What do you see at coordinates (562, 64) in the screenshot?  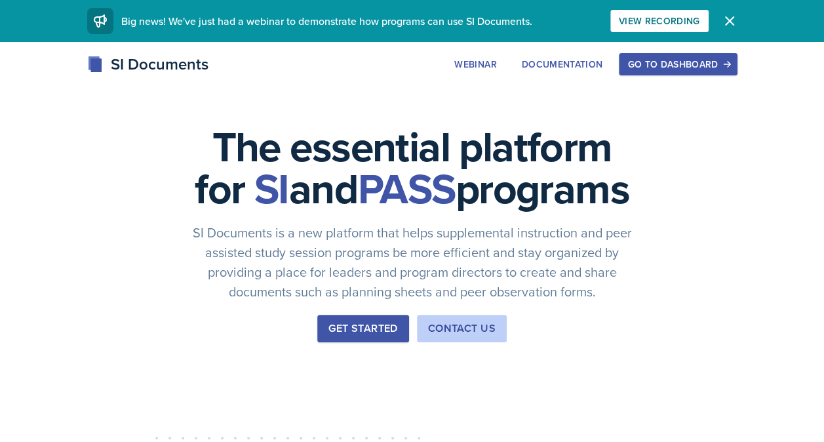 I see `div: Documentation` at bounding box center [562, 64].